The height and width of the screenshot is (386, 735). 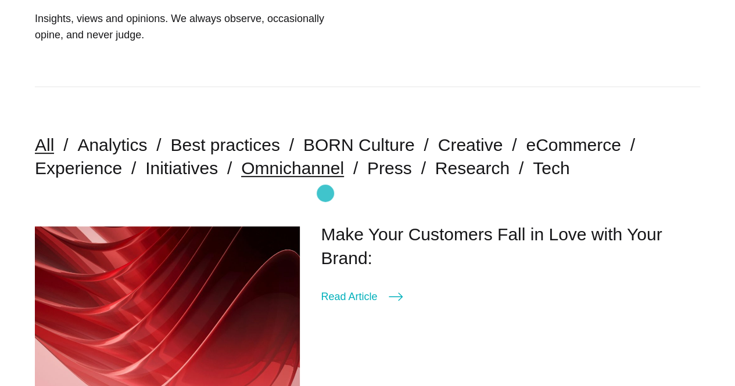 I want to click on a: BORN Culture, so click(x=359, y=145).